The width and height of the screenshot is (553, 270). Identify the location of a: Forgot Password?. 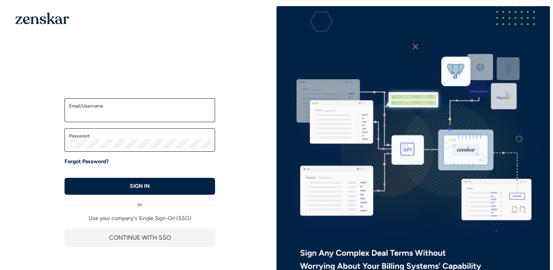
(86, 162).